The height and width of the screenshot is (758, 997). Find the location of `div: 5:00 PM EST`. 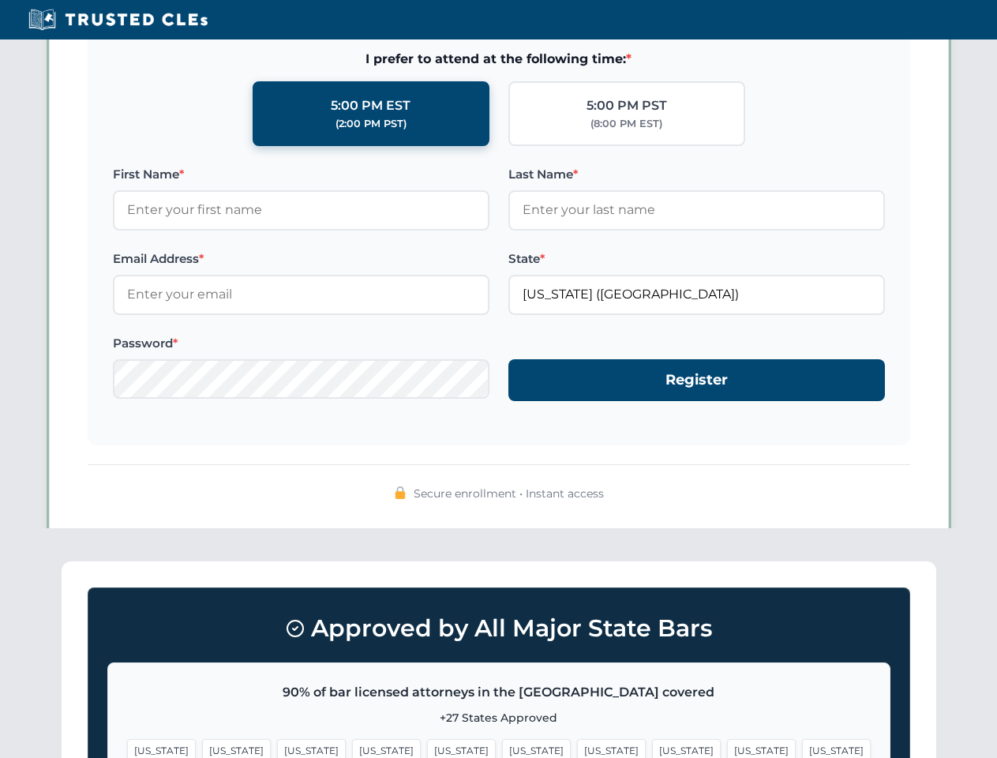

div: 5:00 PM EST is located at coordinates (370, 106).